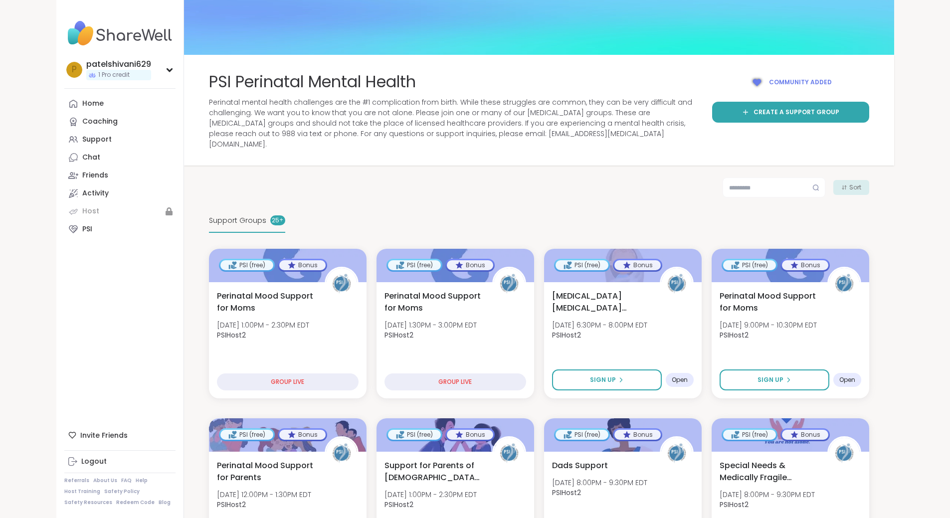 This screenshot has height=518, width=950. I want to click on div: Chat, so click(91, 158).